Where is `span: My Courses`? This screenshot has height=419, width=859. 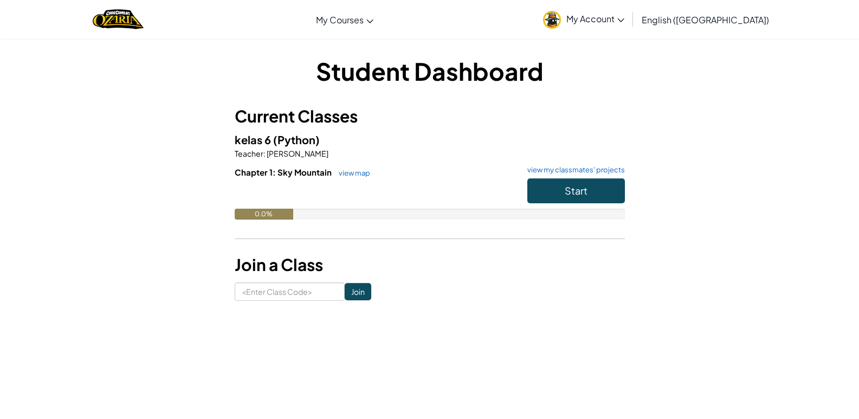
span: My Courses is located at coordinates (340, 20).